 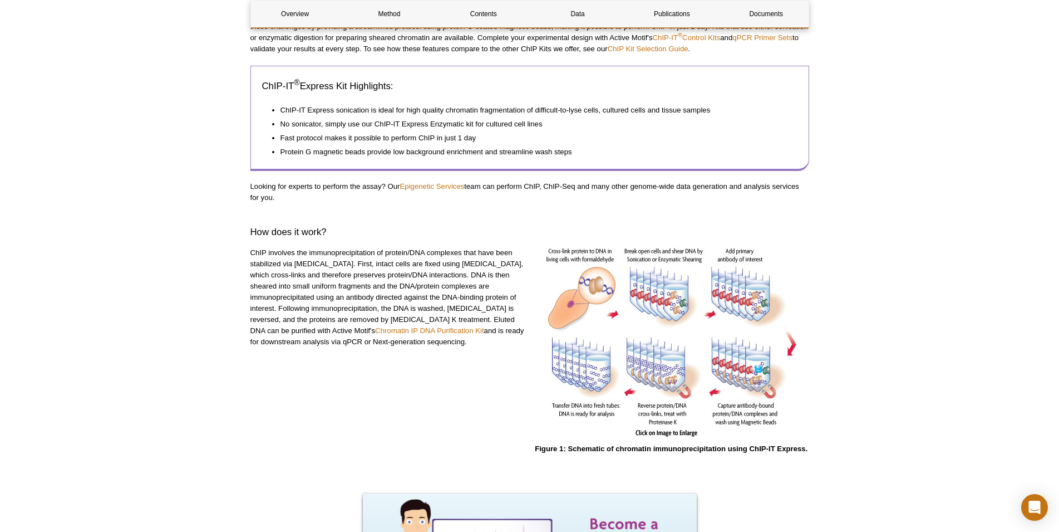 I want to click on a: Overview, so click(x=295, y=14).